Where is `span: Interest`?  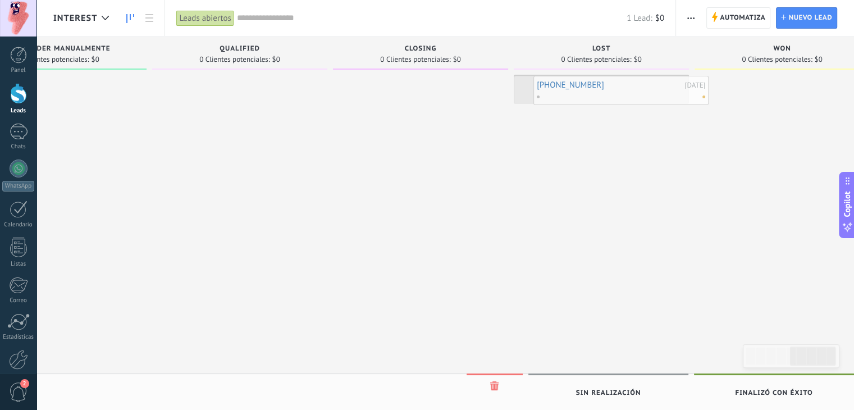
span: Interest is located at coordinates (75, 18).